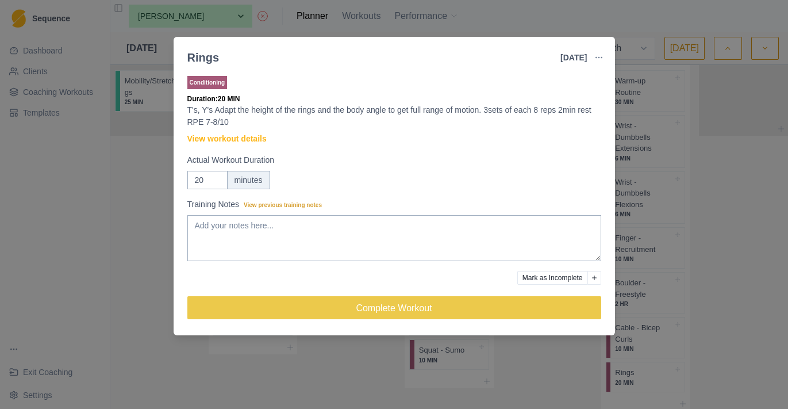 The image size is (788, 409). I want to click on p: T's, Y's Adapt the height of the rings and the body angle to get full range of motion. 3sets of e..., so click(394, 116).